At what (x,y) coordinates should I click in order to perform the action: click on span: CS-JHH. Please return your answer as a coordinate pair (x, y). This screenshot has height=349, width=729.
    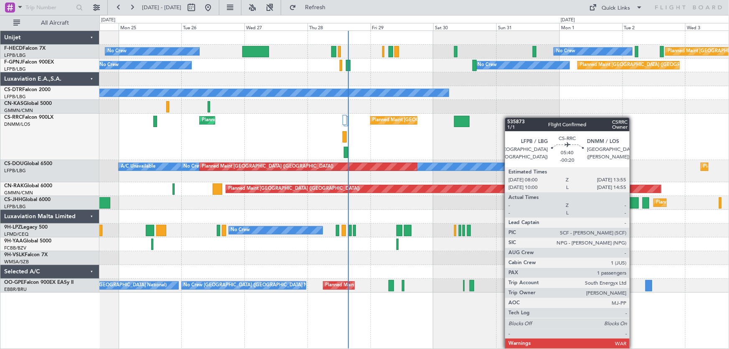
    Looking at the image, I should click on (13, 200).